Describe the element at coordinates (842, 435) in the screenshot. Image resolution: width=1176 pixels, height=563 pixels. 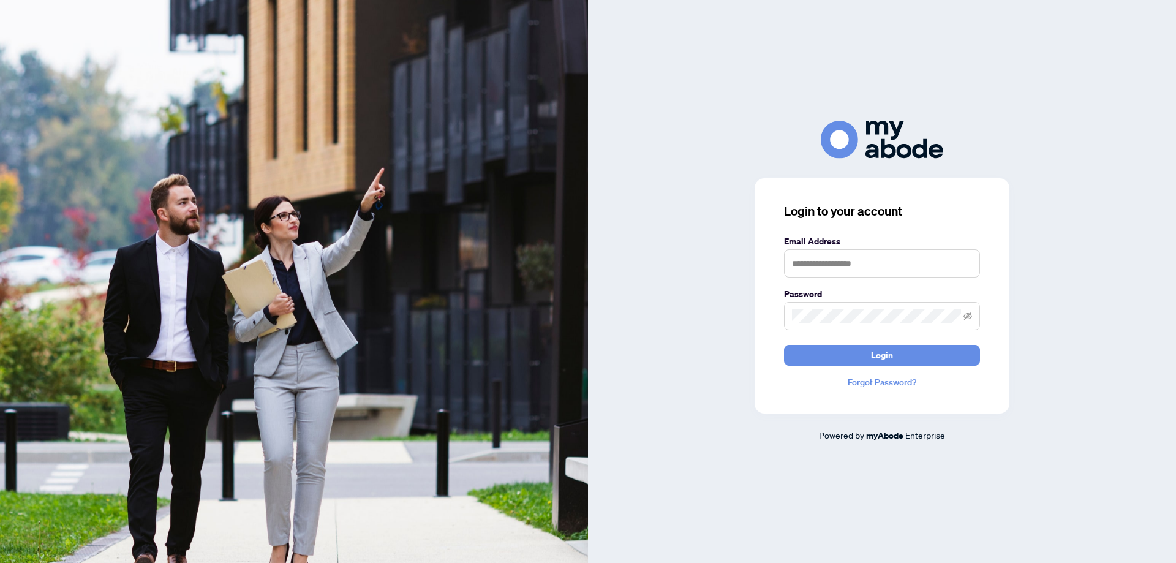
I see `span: Powered by` at that location.